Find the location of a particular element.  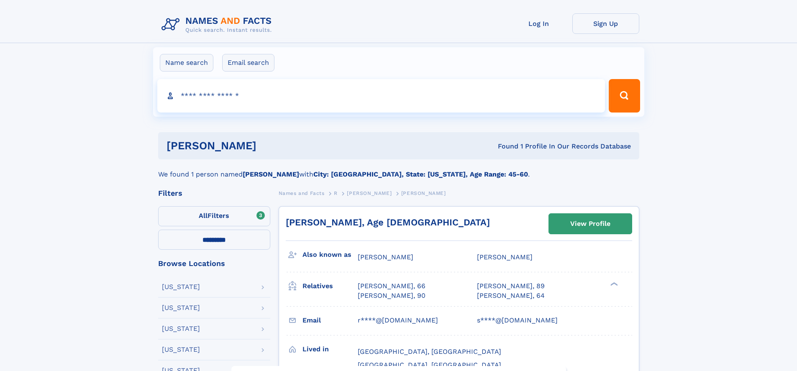

button: Search Button is located at coordinates (624, 96).